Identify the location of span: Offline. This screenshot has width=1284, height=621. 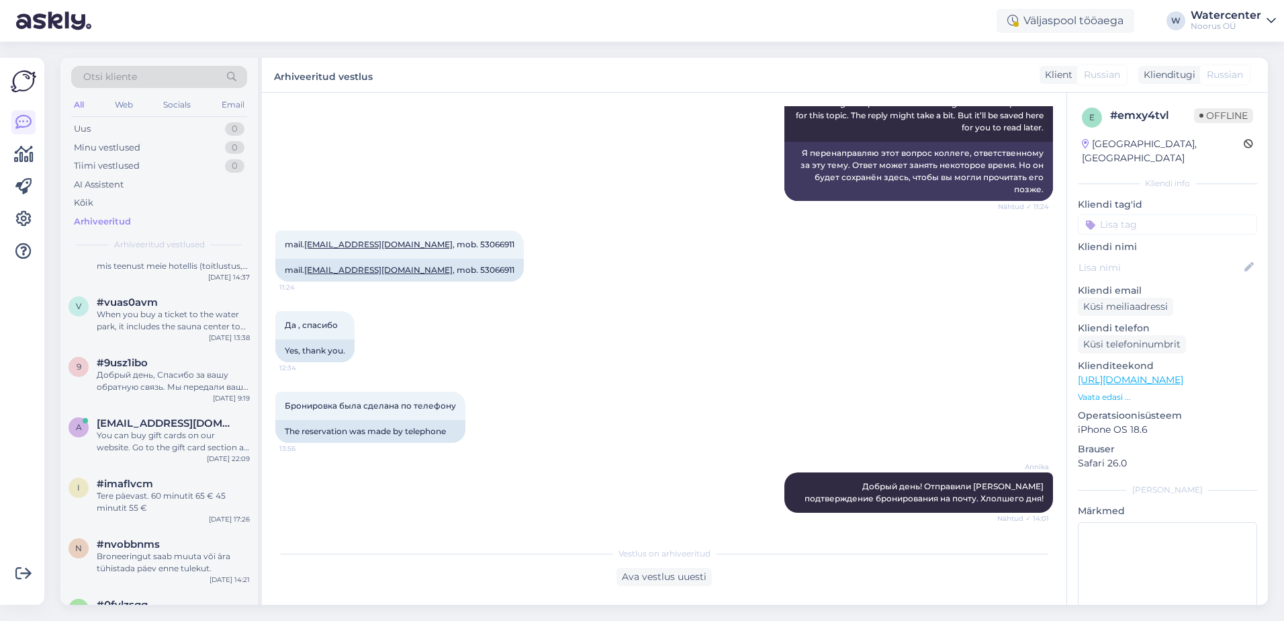
(1224, 116).